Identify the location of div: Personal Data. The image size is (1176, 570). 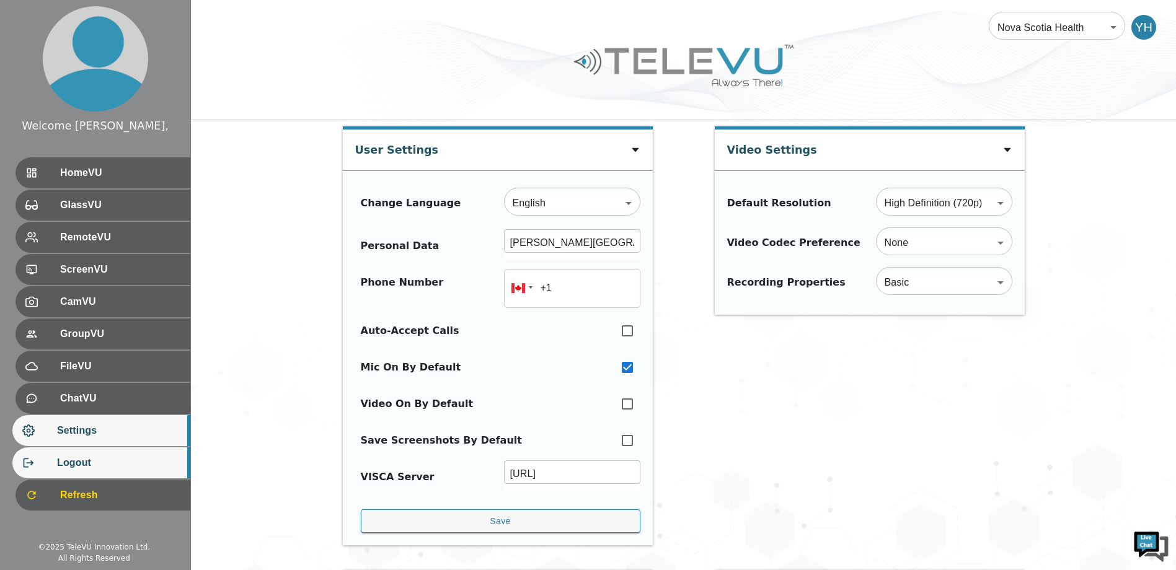
(400, 246).